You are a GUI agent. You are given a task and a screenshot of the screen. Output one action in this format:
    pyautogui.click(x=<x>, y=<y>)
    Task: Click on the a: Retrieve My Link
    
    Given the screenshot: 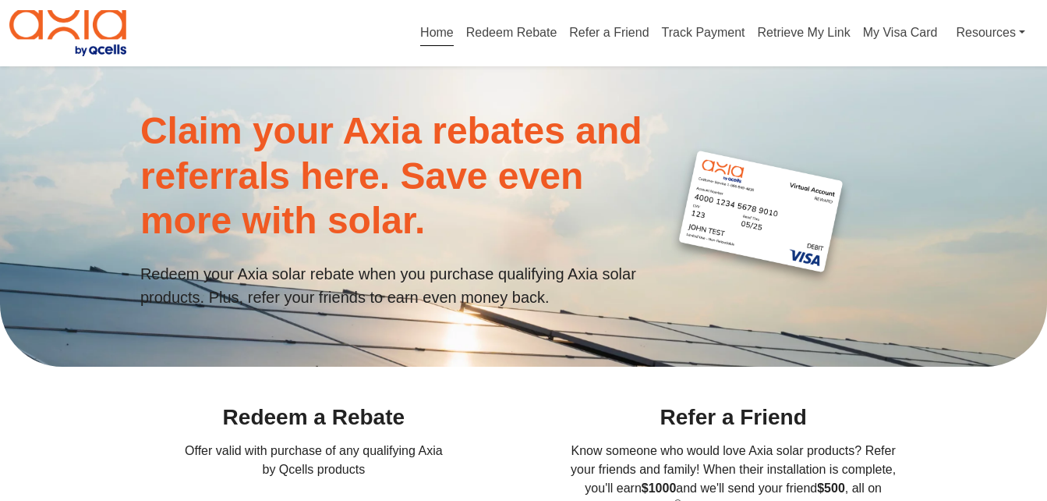 What is the action you would take?
    pyautogui.click(x=804, y=35)
    